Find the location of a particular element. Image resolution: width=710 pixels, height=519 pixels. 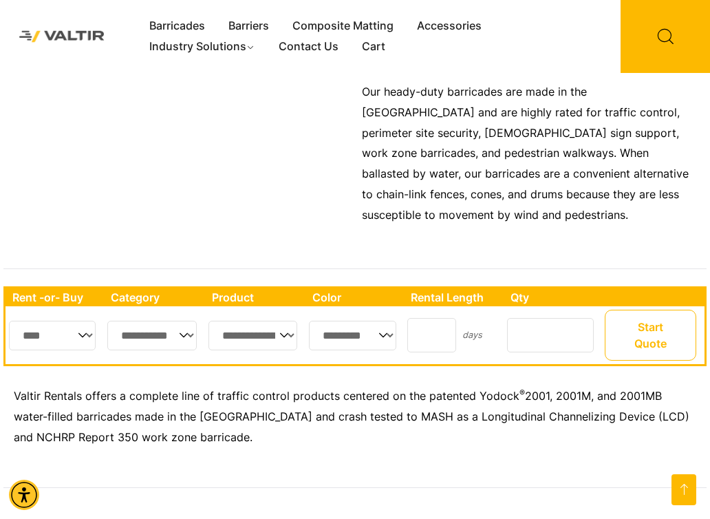

a: Cart is located at coordinates (374, 47).